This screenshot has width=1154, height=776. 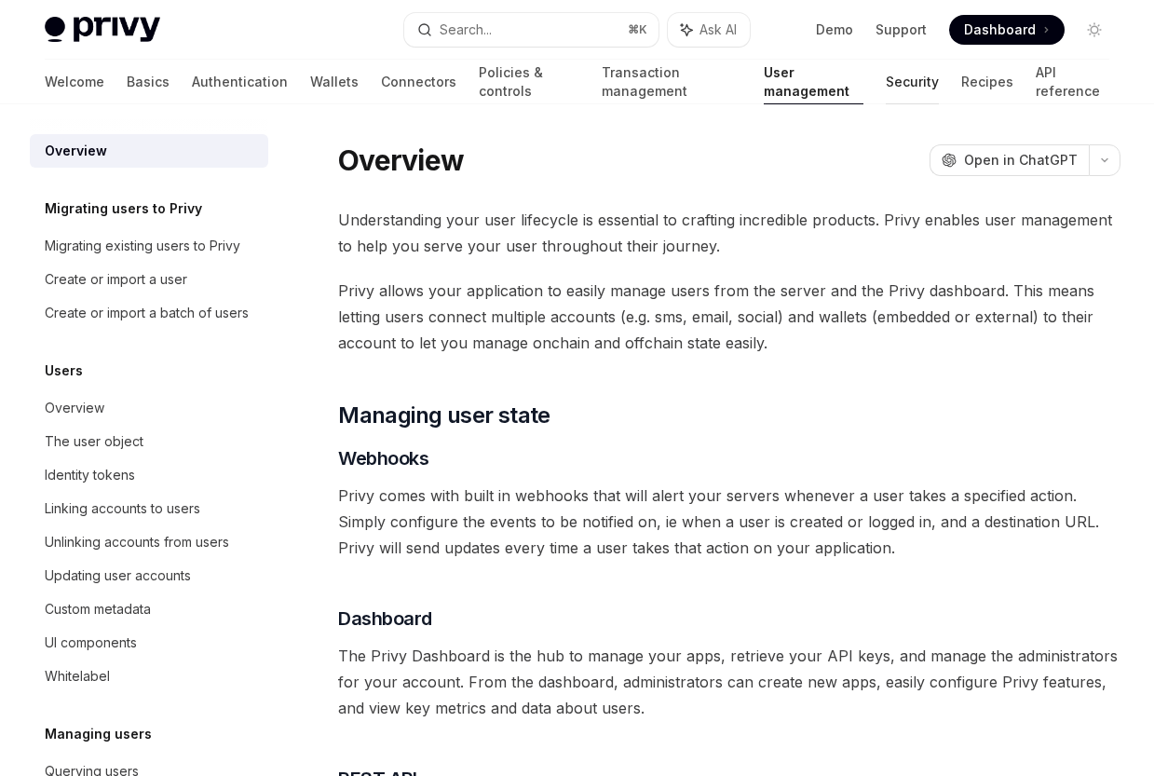 I want to click on div: Custom metadata, so click(x=98, y=609).